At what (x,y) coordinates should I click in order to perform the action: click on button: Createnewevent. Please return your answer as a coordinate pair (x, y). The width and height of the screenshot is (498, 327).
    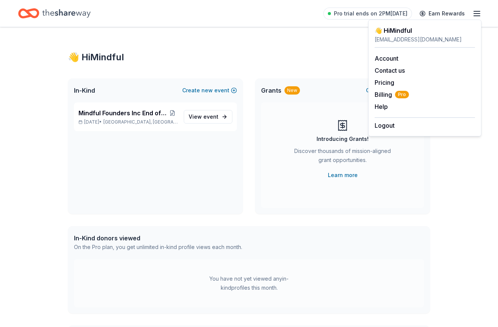
    Looking at the image, I should click on (209, 91).